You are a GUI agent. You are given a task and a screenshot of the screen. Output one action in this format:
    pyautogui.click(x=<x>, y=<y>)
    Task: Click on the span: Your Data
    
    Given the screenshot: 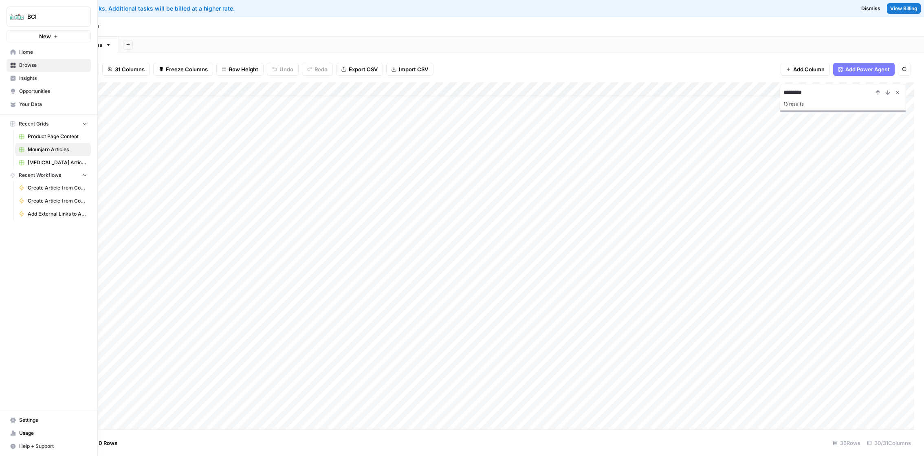 What is the action you would take?
    pyautogui.click(x=53, y=104)
    